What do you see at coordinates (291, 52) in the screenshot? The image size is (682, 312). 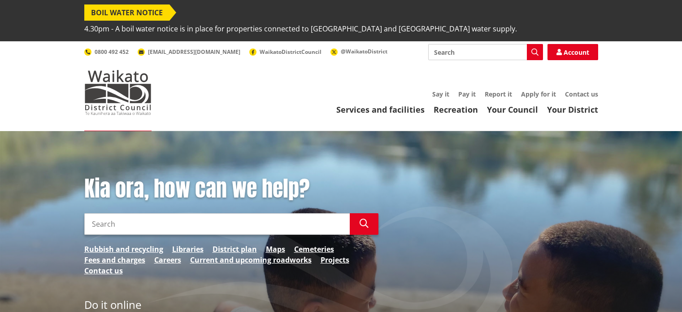 I see `span: WaikatoDistrictCouncil` at bounding box center [291, 52].